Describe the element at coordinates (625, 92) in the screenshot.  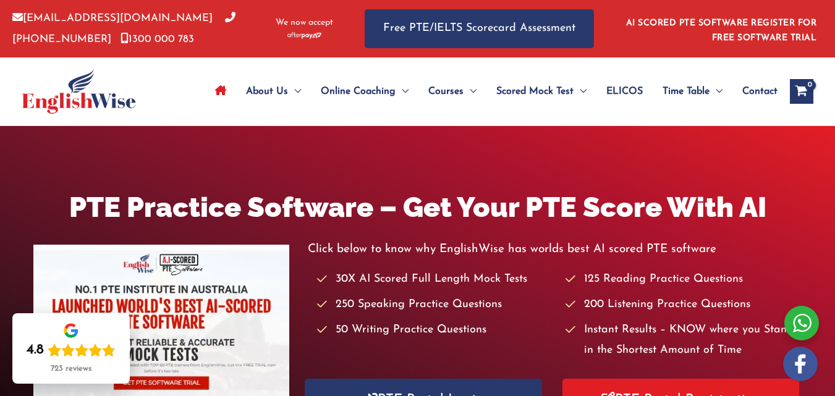
I see `span: ELICOS` at that location.